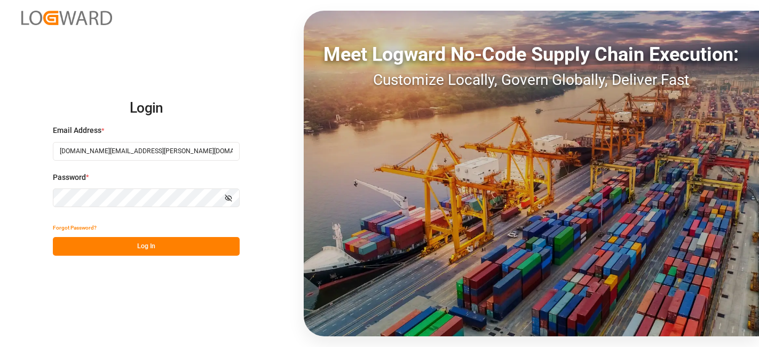 The image size is (759, 347). What do you see at coordinates (531, 54) in the screenshot?
I see `div: Meet Logward No-Code Supply Chain Execution:` at bounding box center [531, 54].